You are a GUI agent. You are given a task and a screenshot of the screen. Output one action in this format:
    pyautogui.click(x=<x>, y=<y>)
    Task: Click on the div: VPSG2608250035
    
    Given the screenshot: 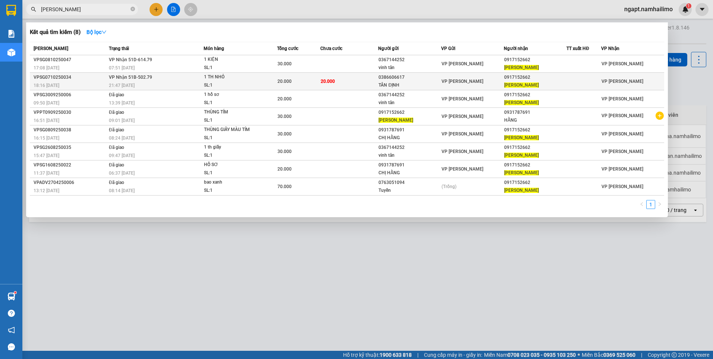 What is the action you would take?
    pyautogui.click(x=70, y=147)
    